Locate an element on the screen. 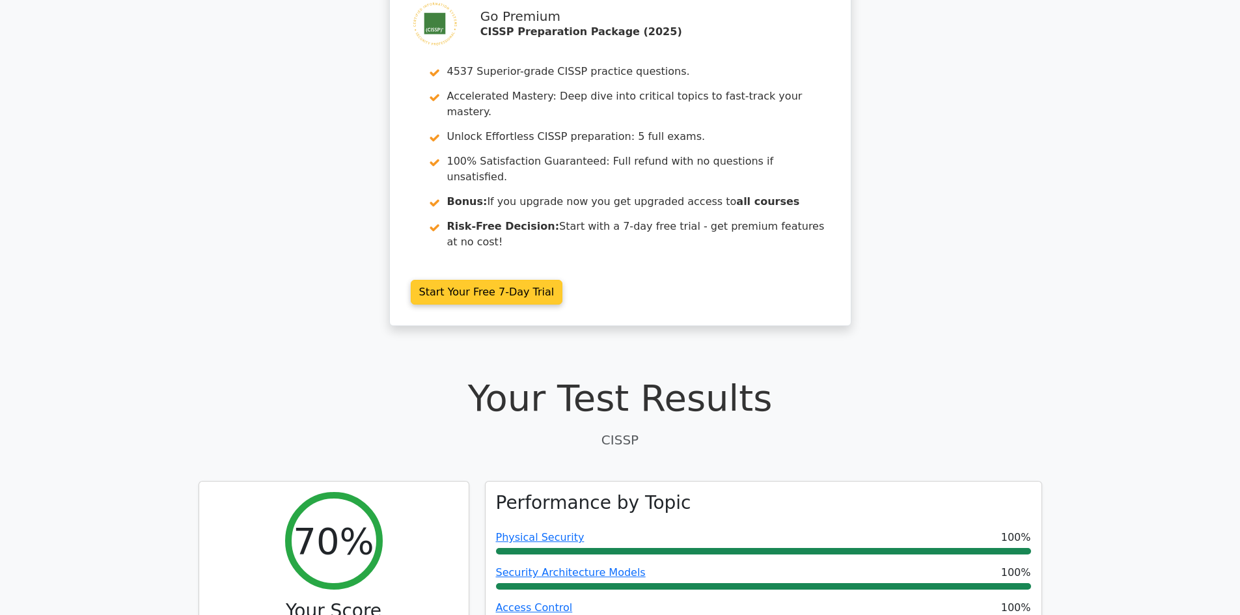 This screenshot has width=1240, height=615. a: Physical Security is located at coordinates (540, 537).